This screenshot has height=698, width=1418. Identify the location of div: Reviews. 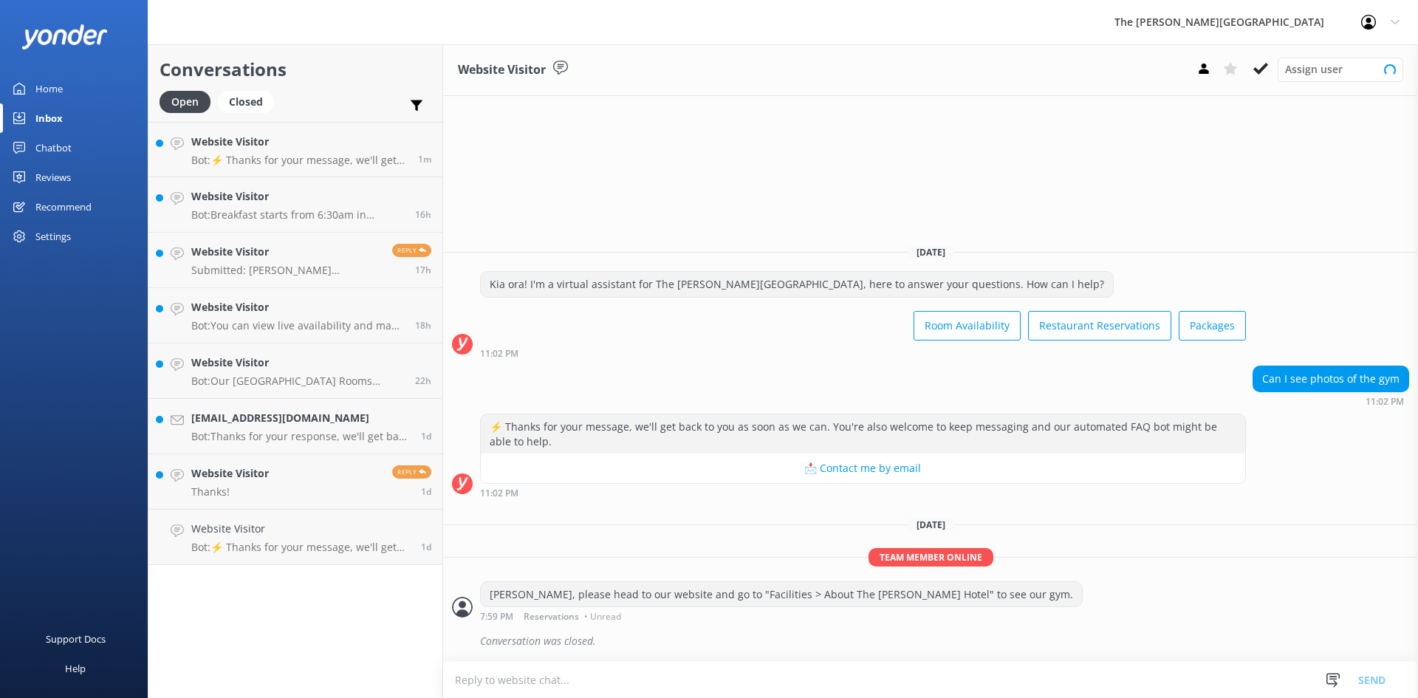
(53, 177).